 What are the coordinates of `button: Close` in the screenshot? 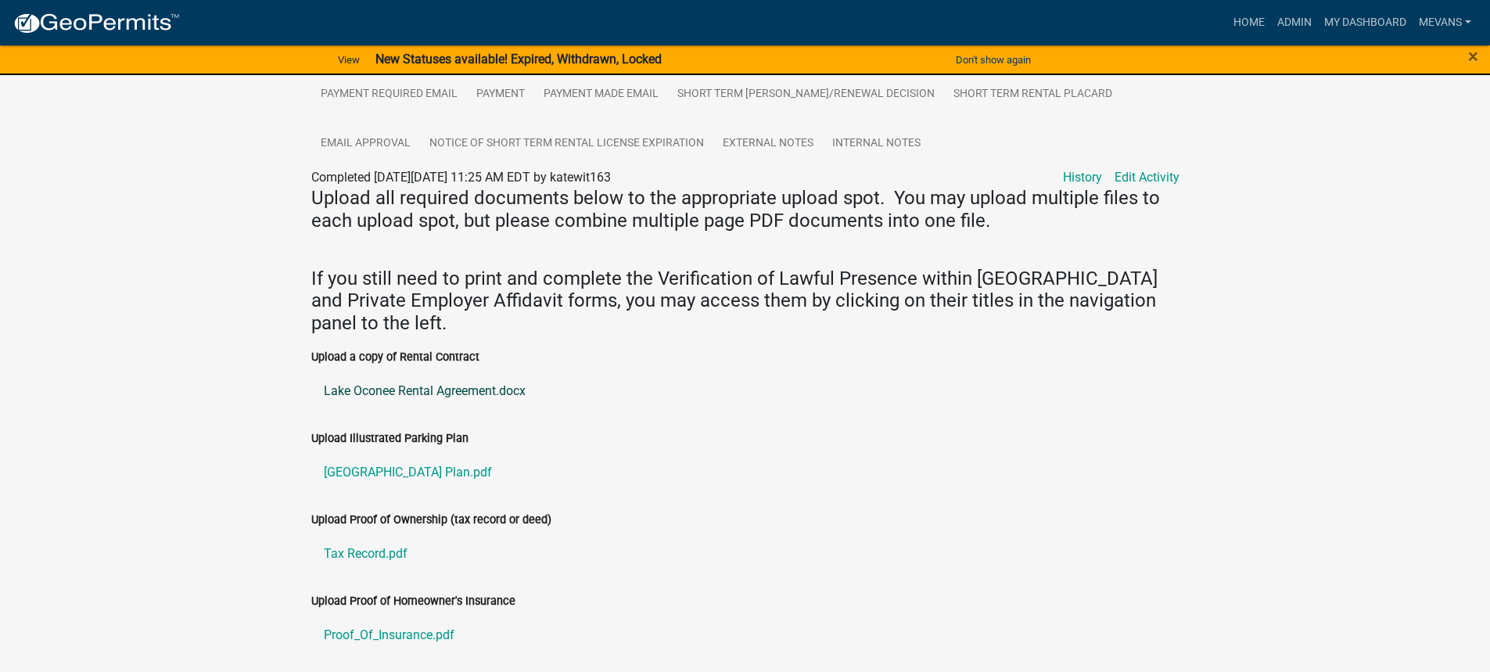 It's located at (1473, 56).